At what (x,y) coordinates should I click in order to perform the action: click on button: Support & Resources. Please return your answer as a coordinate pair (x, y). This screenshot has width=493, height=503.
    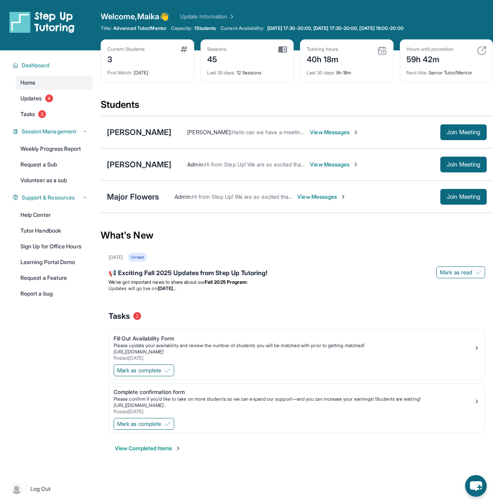
    Looking at the image, I should click on (53, 197).